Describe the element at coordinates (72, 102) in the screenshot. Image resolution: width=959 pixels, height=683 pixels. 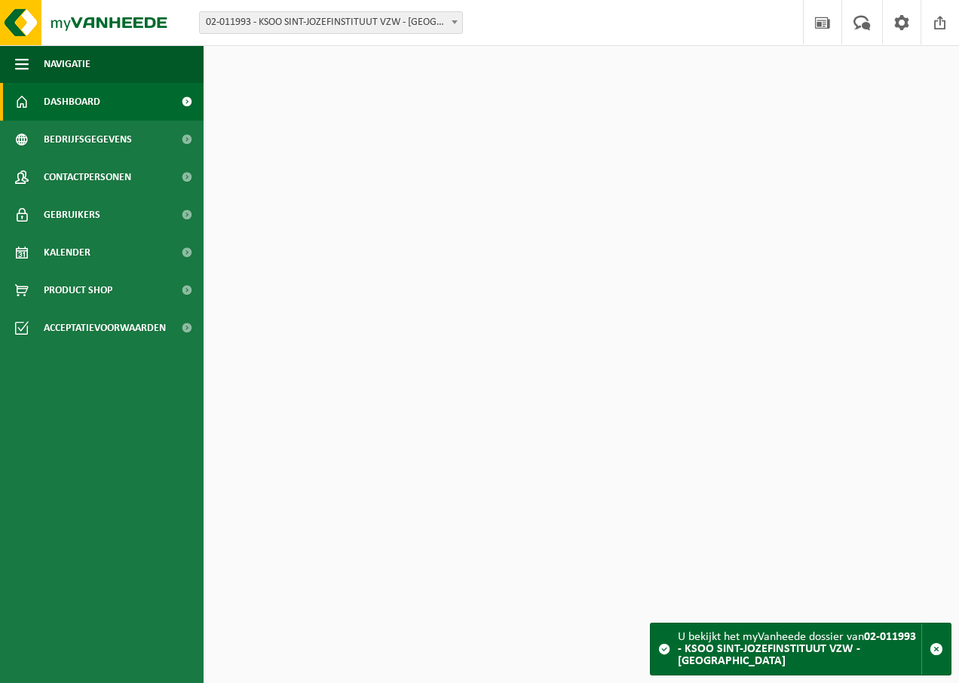
I see `span: Dashboard` at that location.